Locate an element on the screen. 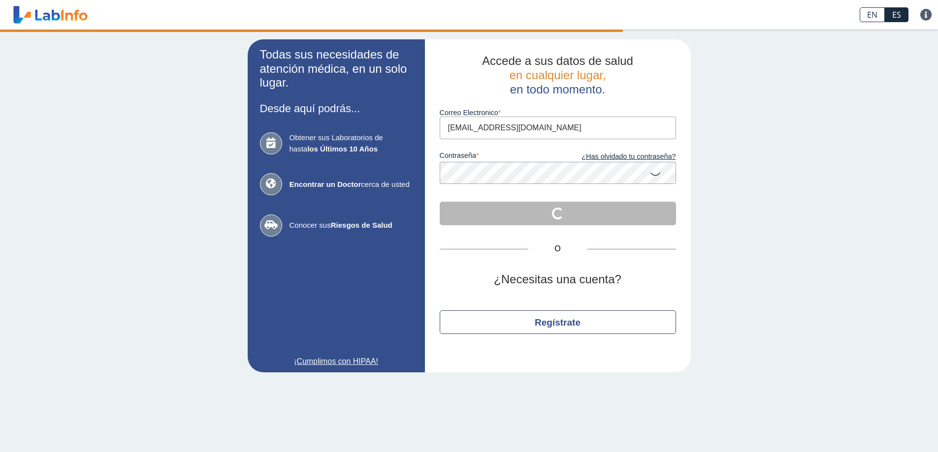 The width and height of the screenshot is (938, 452). b: Encontrar un Doctor is located at coordinates (325, 184).